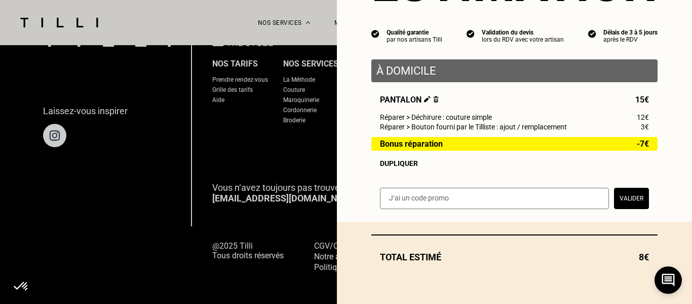  Describe the element at coordinates (514, 70) in the screenshot. I see `p: À domicile` at that location.